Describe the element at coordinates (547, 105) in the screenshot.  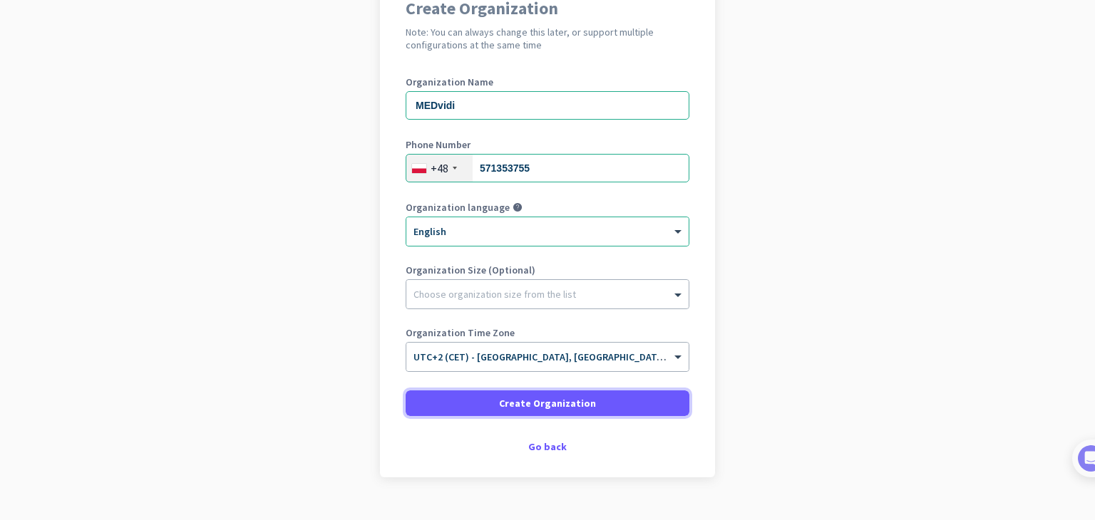
I see `input: What is the name of your organization?` at that location.